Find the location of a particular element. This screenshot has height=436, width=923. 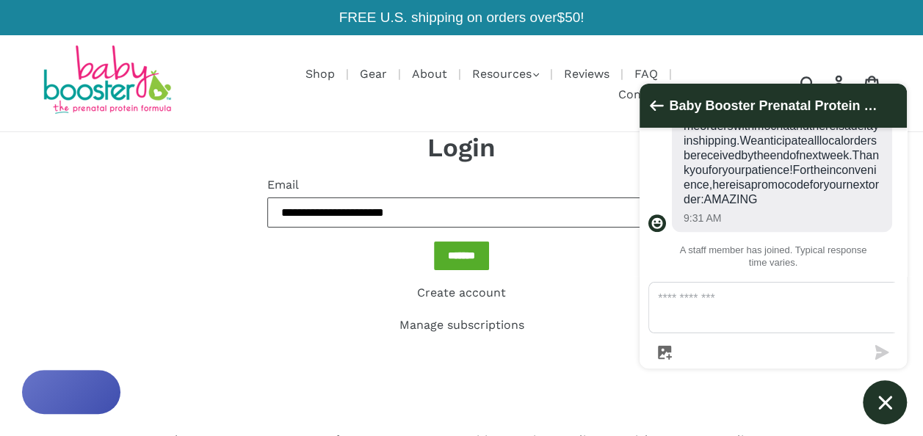

span: 50 is located at coordinates (572, 17).